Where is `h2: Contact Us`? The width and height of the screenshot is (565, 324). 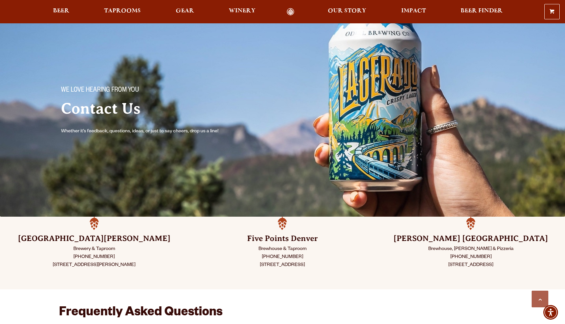 h2: Contact Us is located at coordinates (165, 109).